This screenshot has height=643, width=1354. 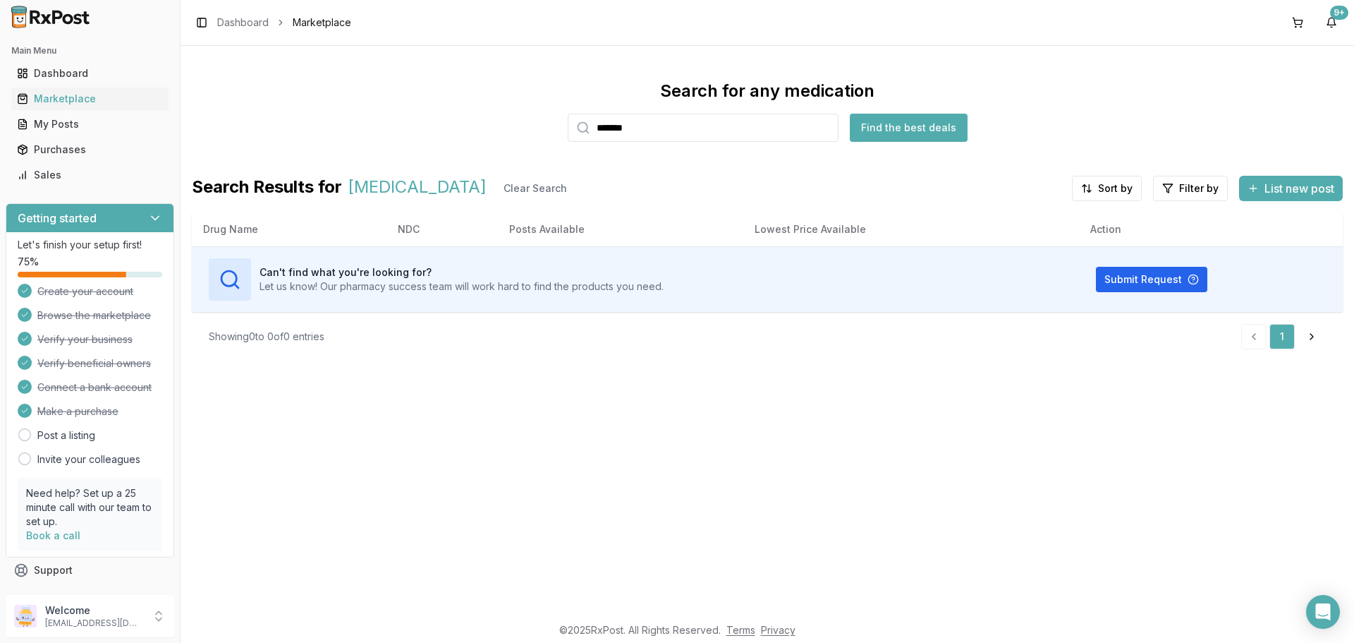 What do you see at coordinates (1291, 190) in the screenshot?
I see `a: List new post` at bounding box center [1291, 190].